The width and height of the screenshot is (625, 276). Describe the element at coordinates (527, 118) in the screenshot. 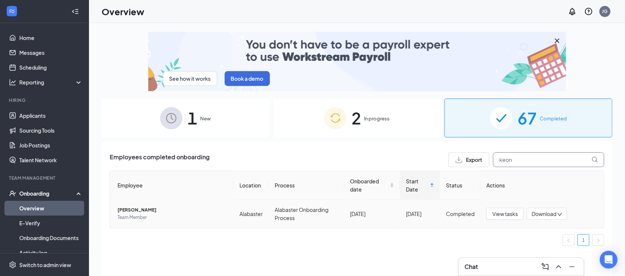

I see `span: 67` at that location.